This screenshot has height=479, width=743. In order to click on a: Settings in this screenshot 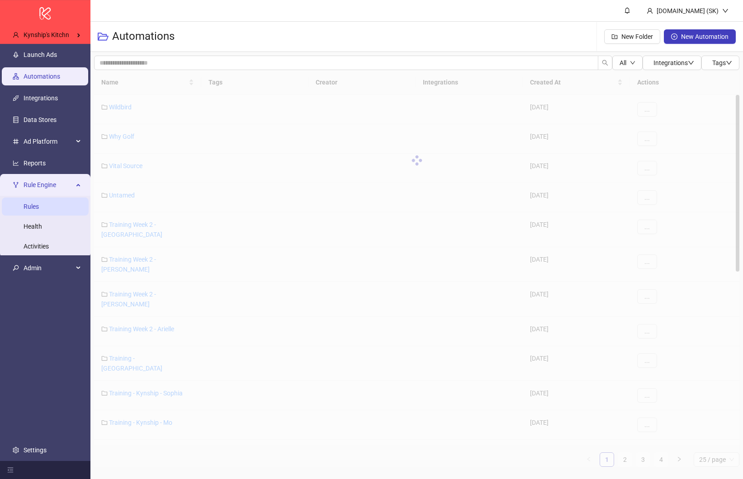, I will do `click(35, 450)`.